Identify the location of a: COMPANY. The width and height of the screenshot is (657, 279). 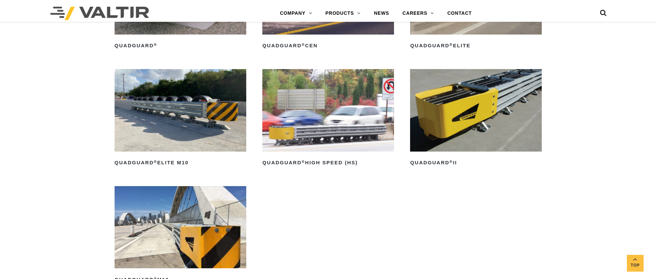
(296, 13).